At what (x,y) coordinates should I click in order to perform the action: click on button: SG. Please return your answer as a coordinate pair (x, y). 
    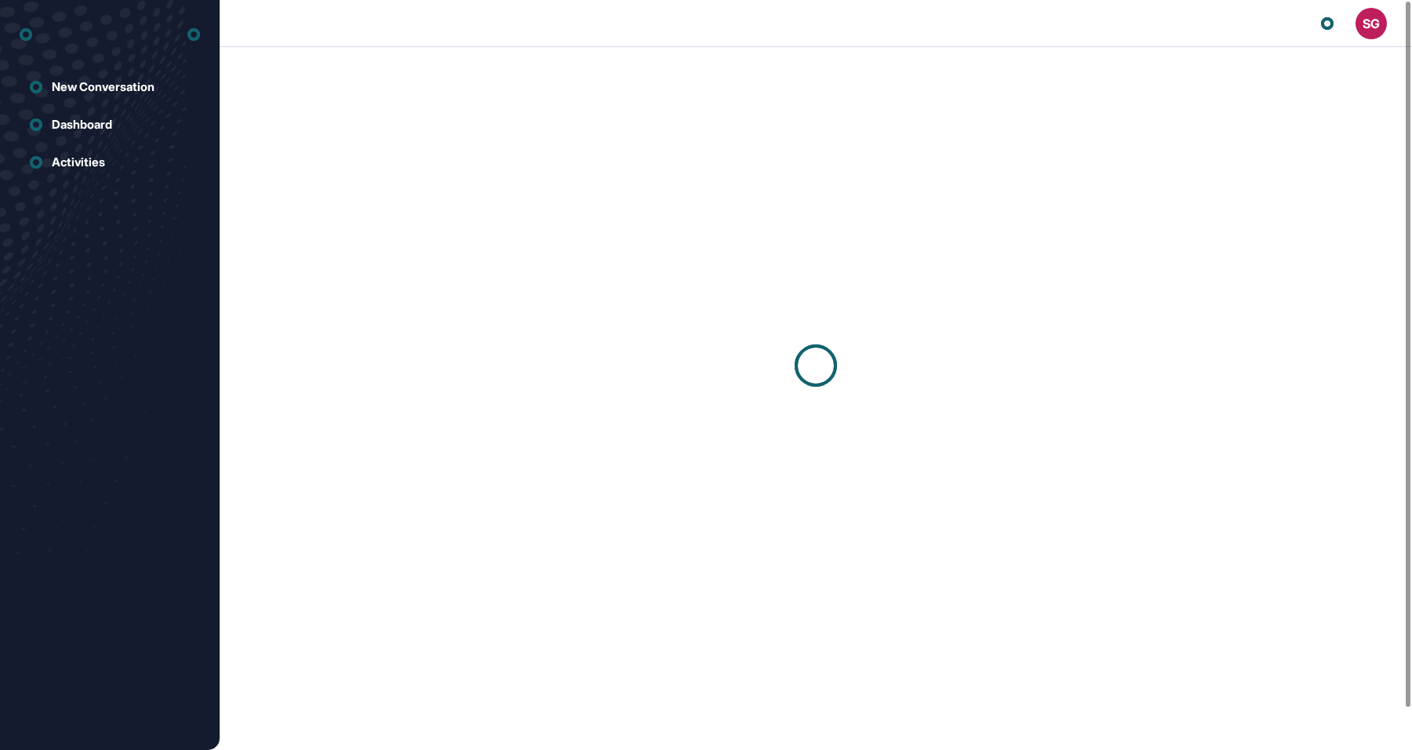
    Looking at the image, I should click on (1372, 24).